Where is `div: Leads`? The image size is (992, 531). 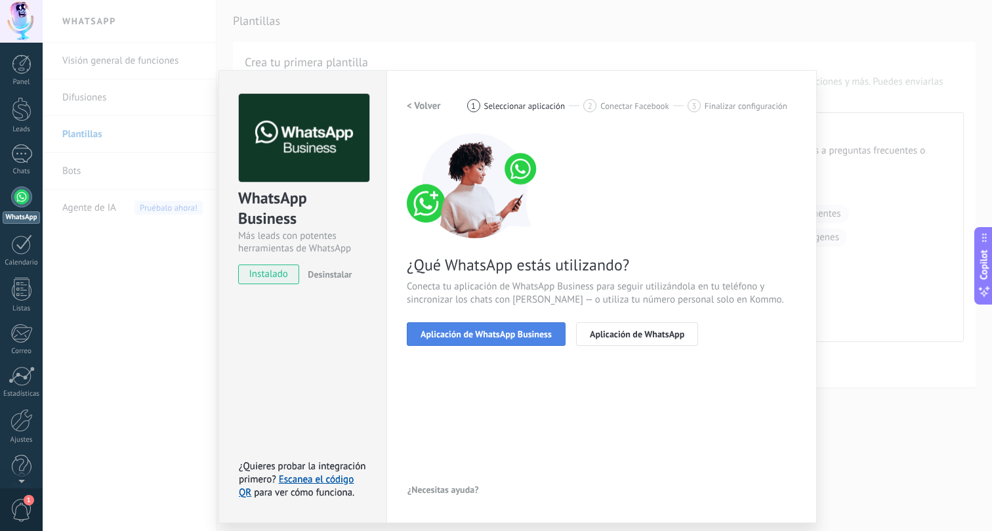
div: Leads is located at coordinates (22, 129).